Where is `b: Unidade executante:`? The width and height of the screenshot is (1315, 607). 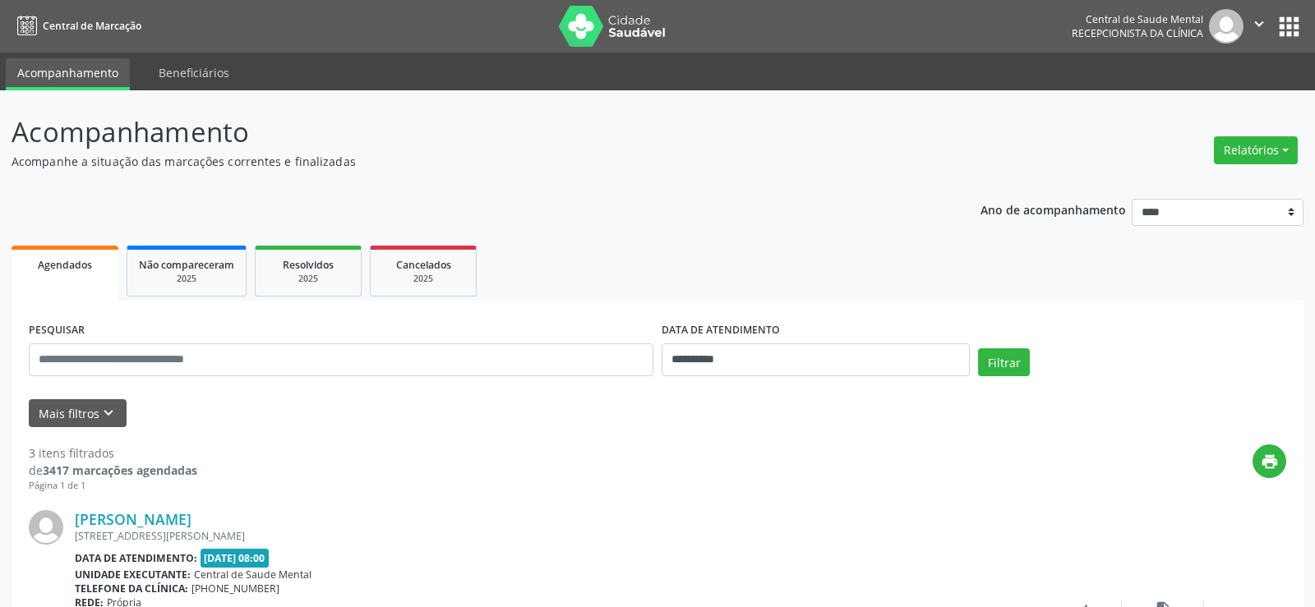 b: Unidade executante: is located at coordinates (132, 574).